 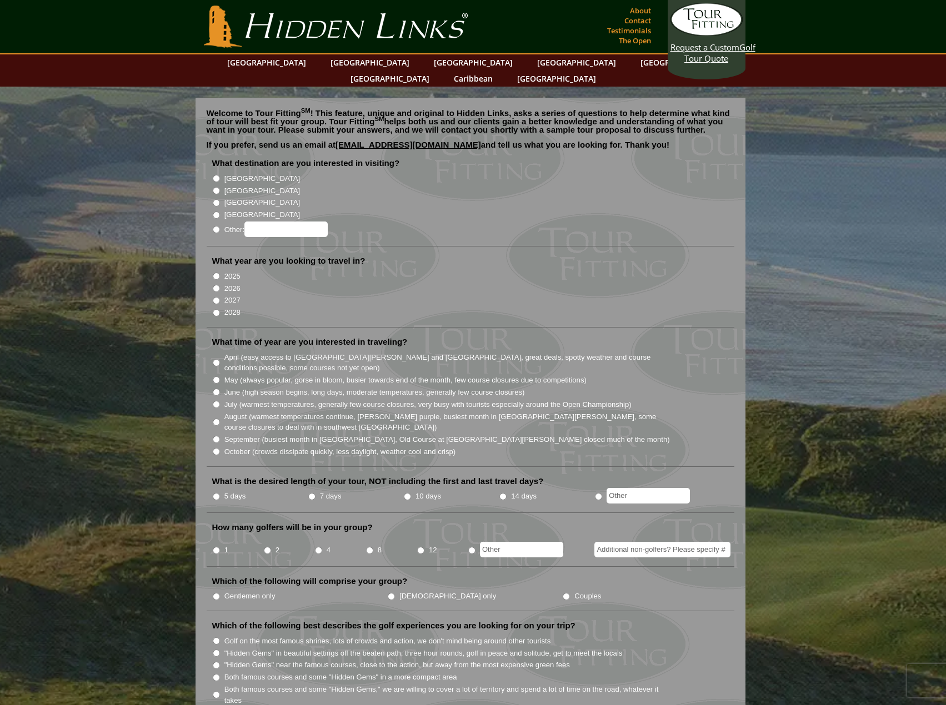 I want to click on label: 2027, so click(x=232, y=300).